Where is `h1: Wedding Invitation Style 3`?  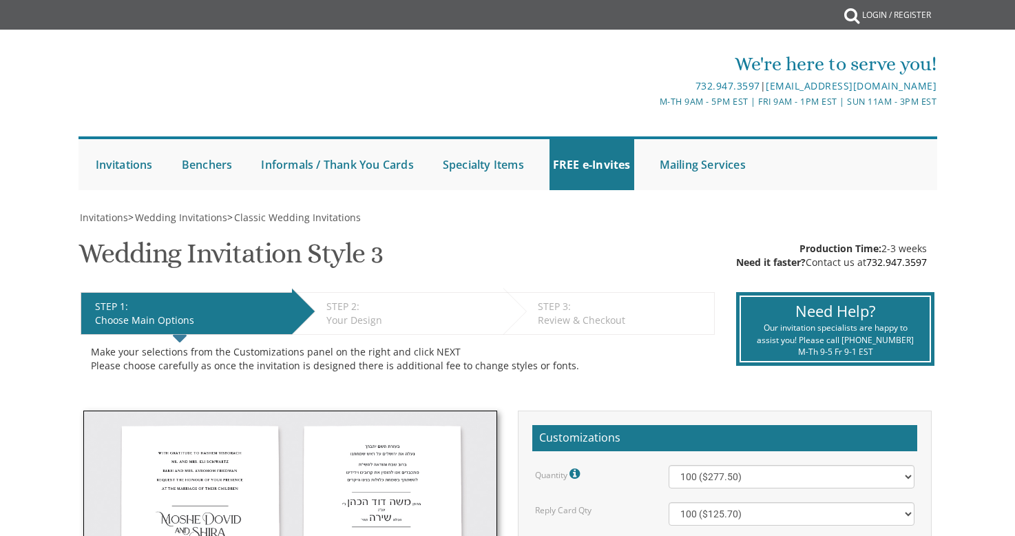
h1: Wedding Invitation Style 3 is located at coordinates (231, 258).